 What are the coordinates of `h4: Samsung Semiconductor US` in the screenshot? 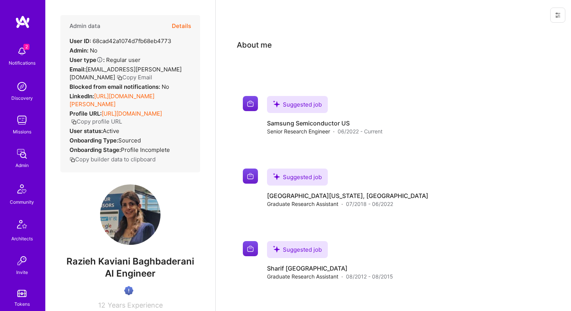 It's located at (325, 123).